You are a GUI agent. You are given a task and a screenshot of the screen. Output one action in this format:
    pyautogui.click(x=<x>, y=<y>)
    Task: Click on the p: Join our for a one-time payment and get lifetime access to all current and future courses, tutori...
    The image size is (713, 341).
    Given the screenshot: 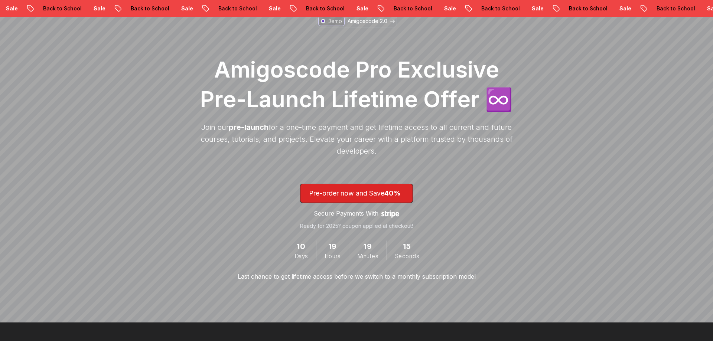 What is the action you would take?
    pyautogui.click(x=356, y=140)
    